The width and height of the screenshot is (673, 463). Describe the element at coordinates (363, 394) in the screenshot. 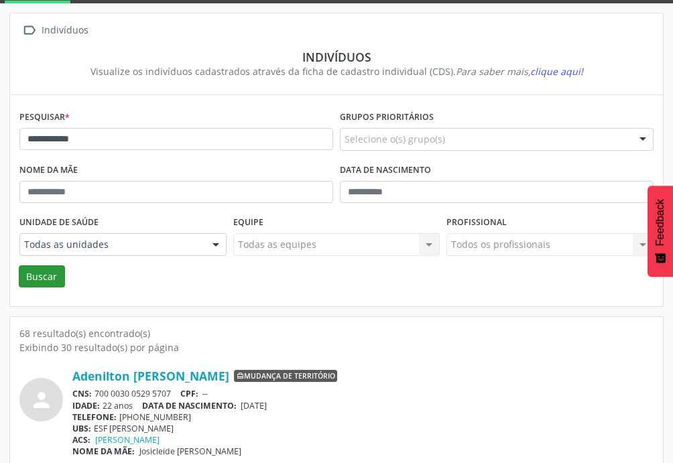

I see `div: 700 0030 0529 5707` at that location.